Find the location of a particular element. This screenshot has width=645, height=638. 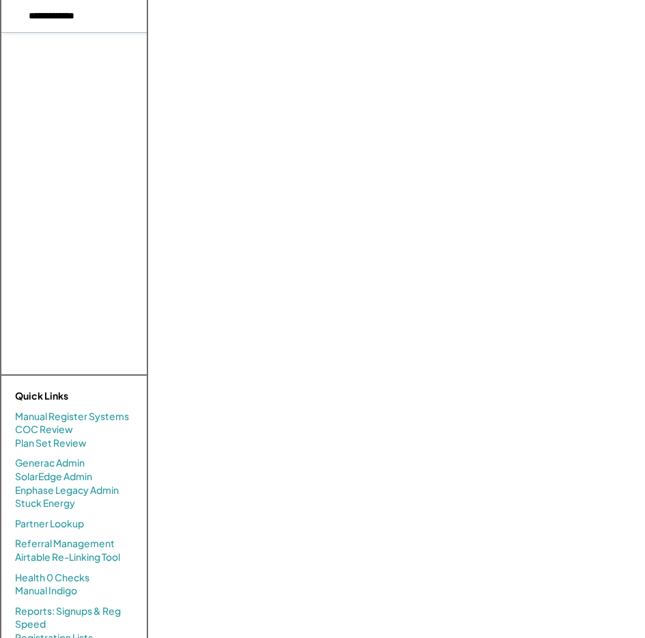

a: Plan Set Review is located at coordinates (51, 443).